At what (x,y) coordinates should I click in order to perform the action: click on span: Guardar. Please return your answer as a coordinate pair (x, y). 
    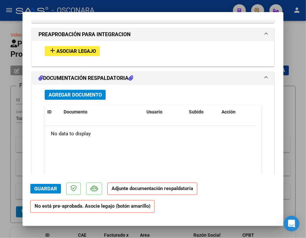
    Looking at the image, I should click on (46, 189).